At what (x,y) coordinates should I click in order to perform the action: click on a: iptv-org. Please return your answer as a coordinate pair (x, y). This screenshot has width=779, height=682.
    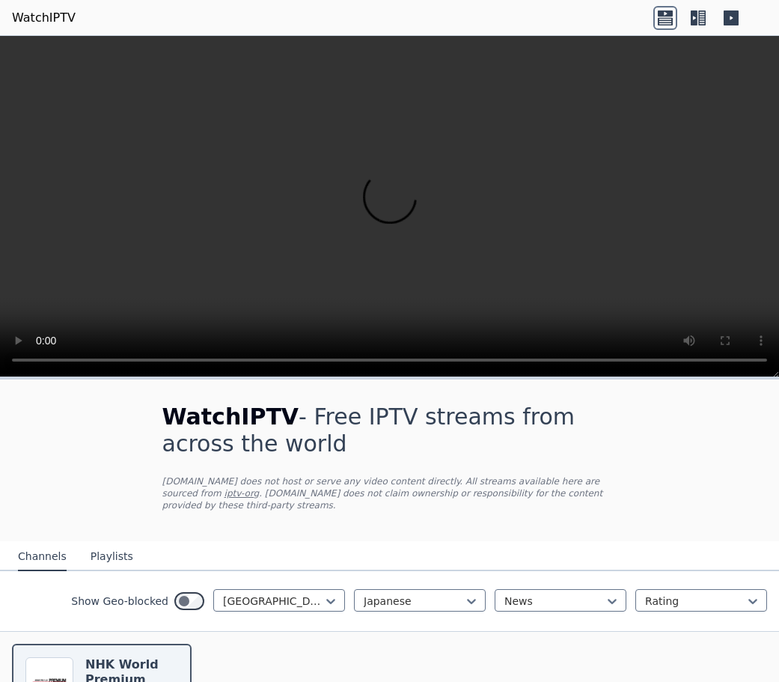
    Looking at the image, I should click on (242, 493).